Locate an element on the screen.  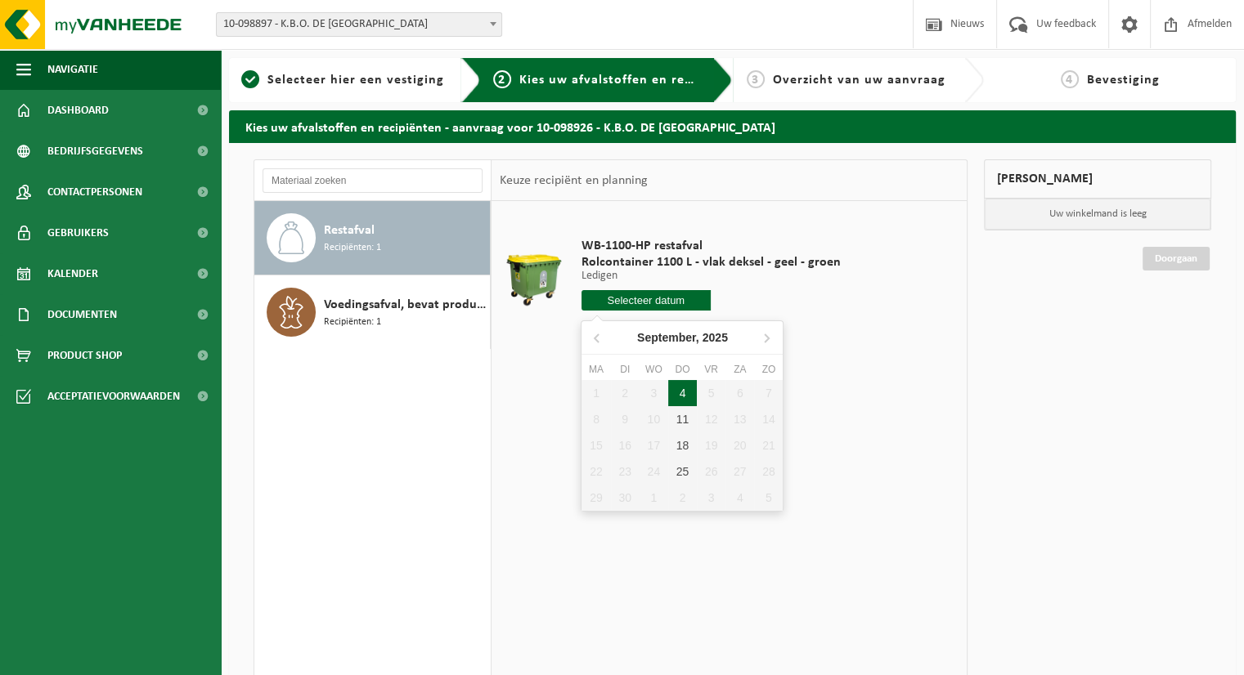
p: Ledigen is located at coordinates (711, 276).